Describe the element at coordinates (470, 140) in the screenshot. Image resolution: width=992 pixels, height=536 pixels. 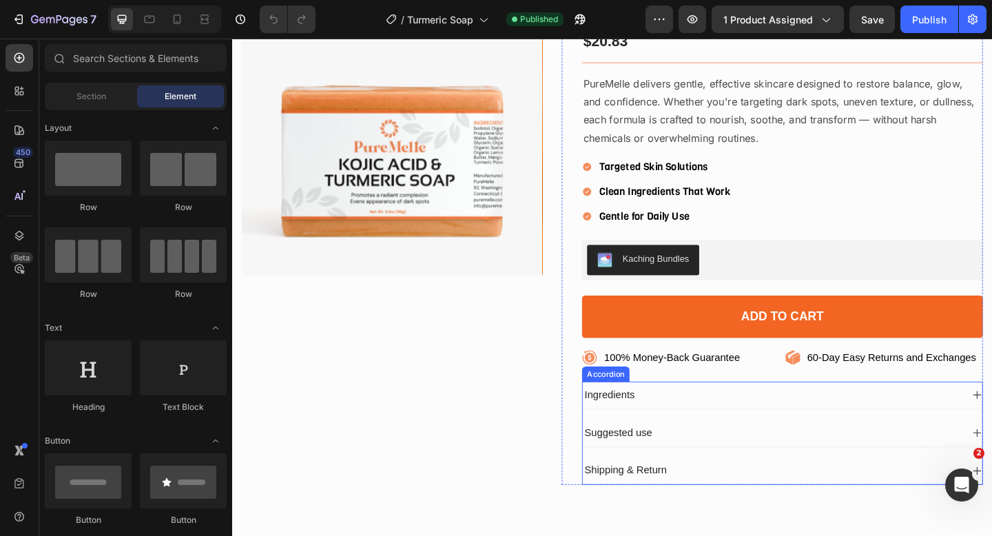
I see `p: Targeted Skin Solutions` at that location.